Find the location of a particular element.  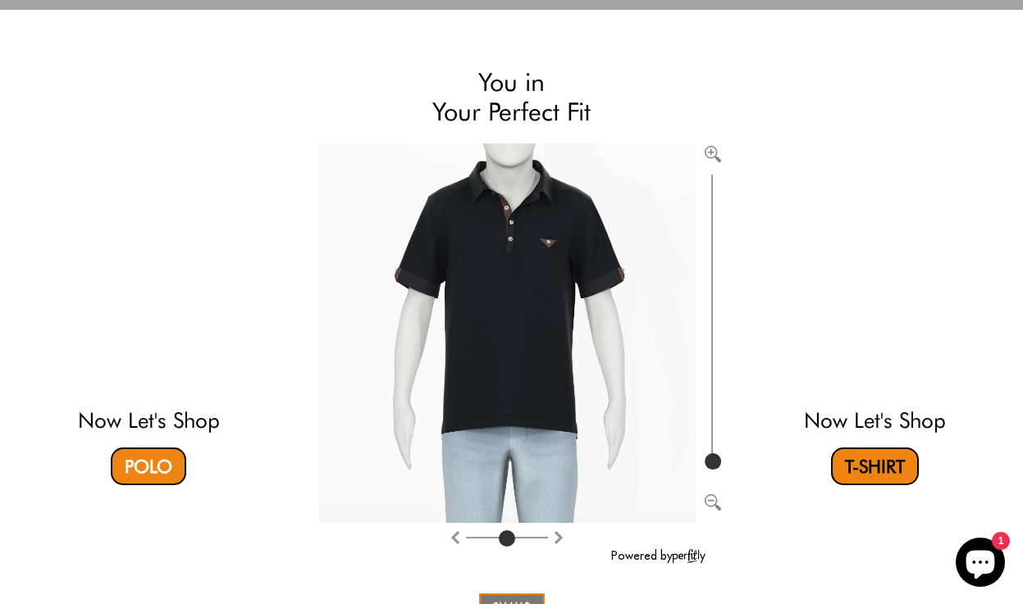

button: Zoom in is located at coordinates (713, 152).